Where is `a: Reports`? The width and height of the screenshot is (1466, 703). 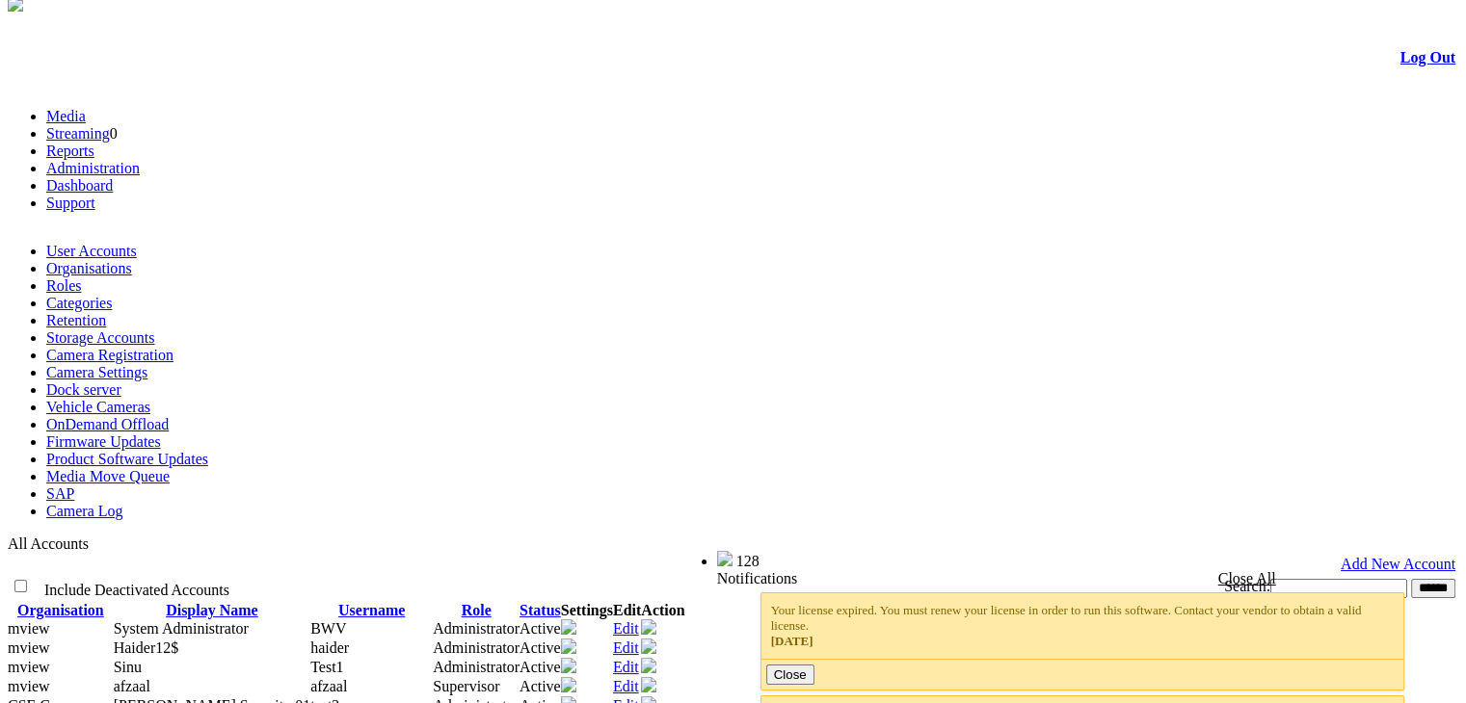 a: Reports is located at coordinates (70, 150).